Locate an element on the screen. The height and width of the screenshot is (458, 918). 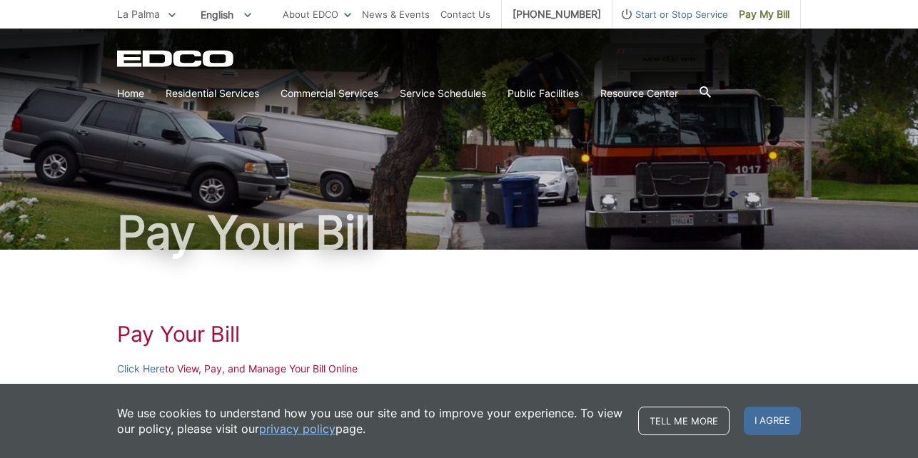
a: Service Schedules is located at coordinates (443, 94).